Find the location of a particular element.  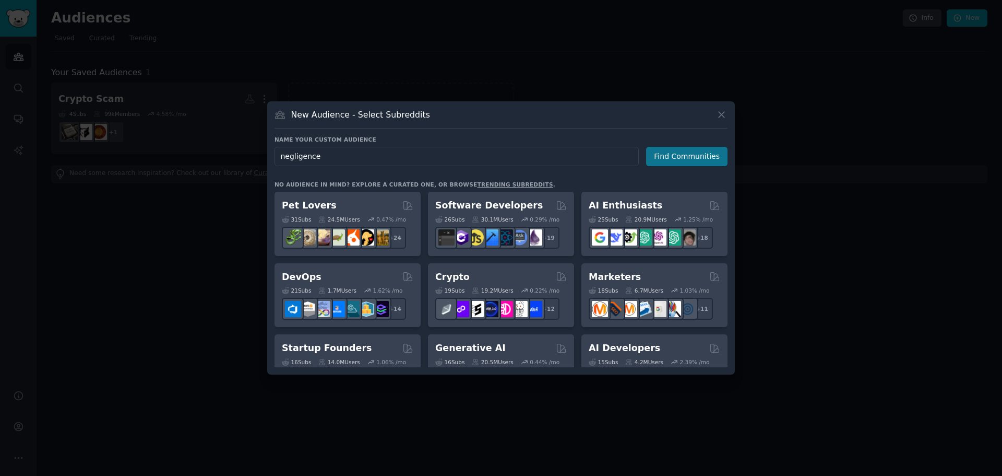

img: ethstaker is located at coordinates (476, 309).